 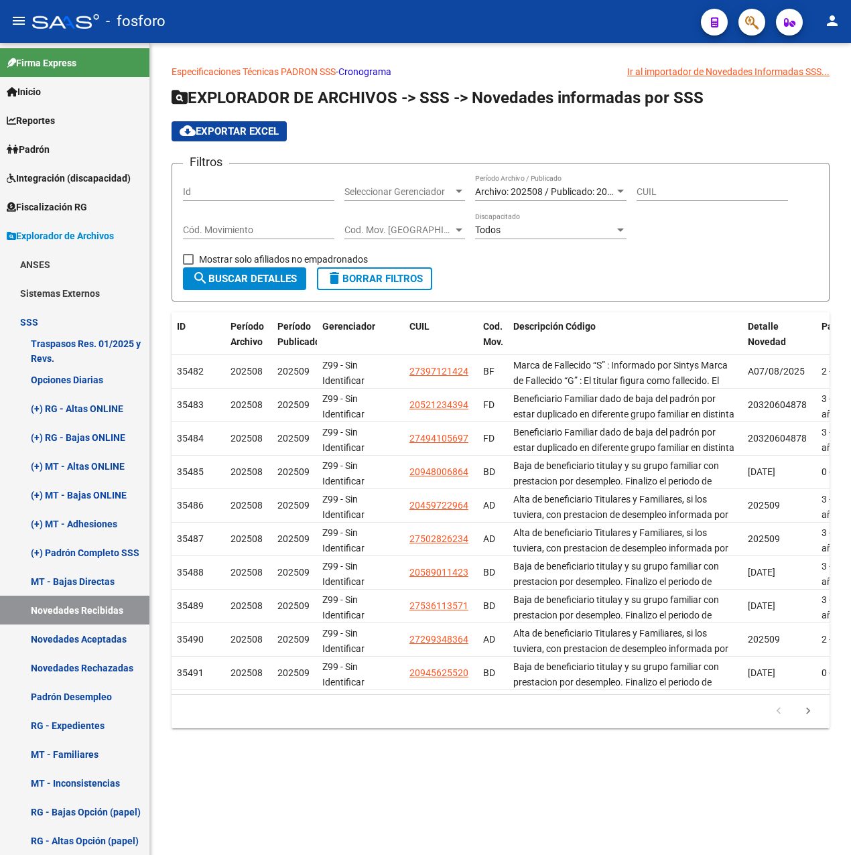 What do you see at coordinates (364, 72) in the screenshot?
I see `a: Cronograma` at bounding box center [364, 72].